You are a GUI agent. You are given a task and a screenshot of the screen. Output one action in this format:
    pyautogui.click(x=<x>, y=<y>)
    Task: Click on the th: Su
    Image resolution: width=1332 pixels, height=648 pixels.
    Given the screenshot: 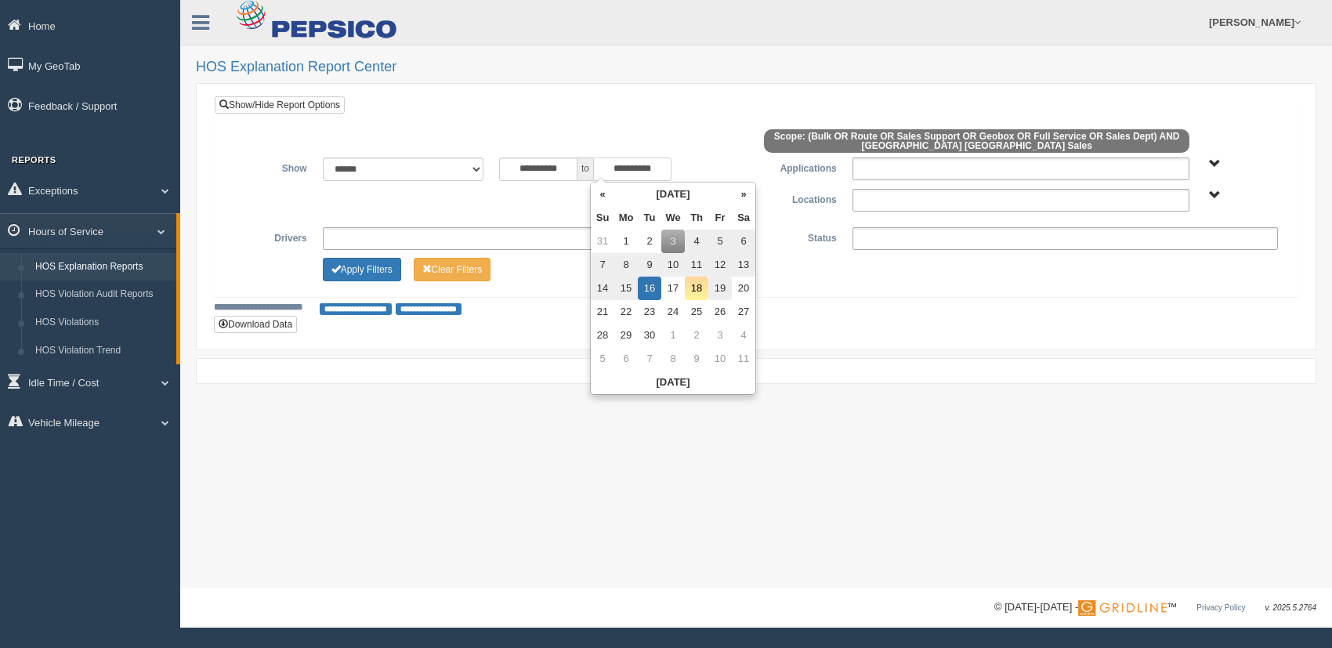 What is the action you would take?
    pyautogui.click(x=603, y=218)
    